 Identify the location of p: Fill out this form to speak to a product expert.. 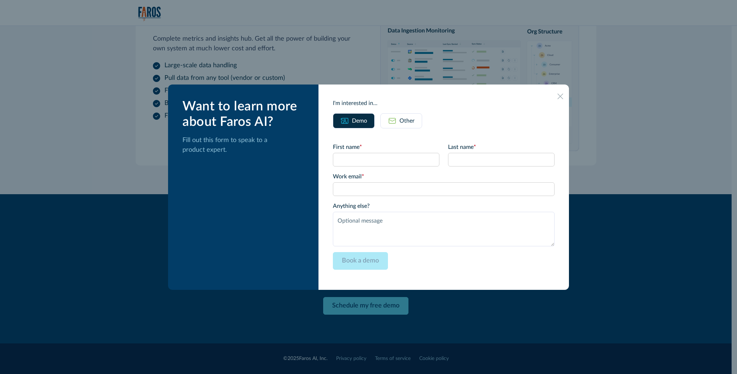
(245, 145).